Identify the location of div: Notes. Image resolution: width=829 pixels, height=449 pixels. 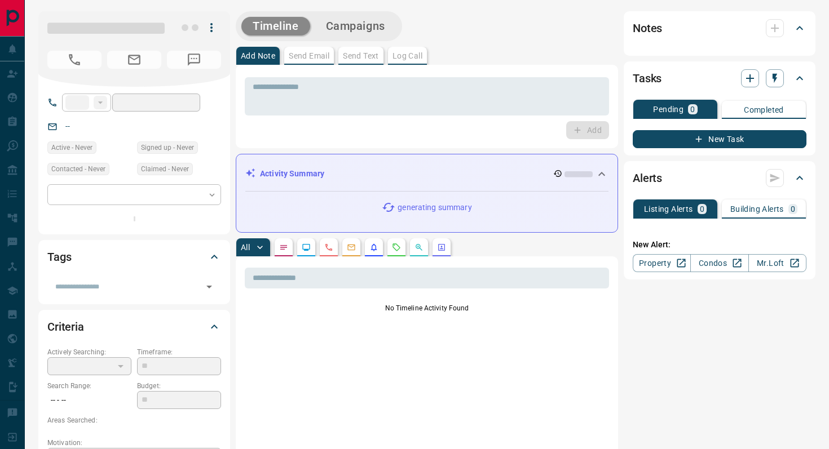
(719, 28).